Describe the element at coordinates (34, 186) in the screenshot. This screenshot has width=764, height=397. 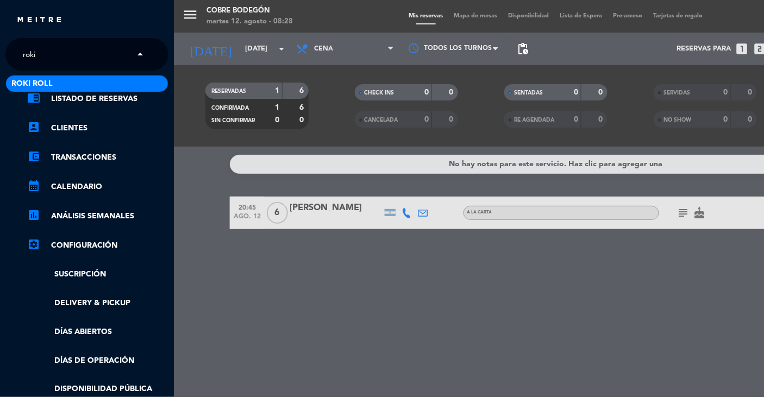
I see `i: calendar_month` at that location.